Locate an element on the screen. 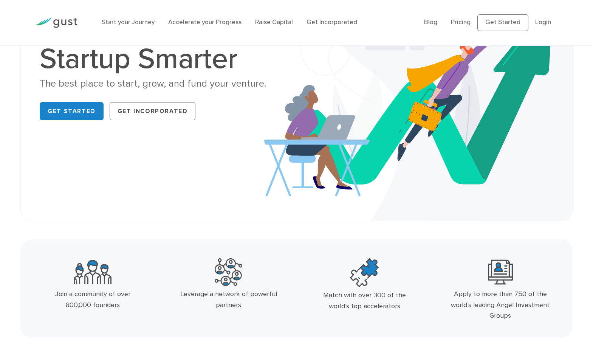 The image size is (593, 340). a: Pricing is located at coordinates (461, 22).